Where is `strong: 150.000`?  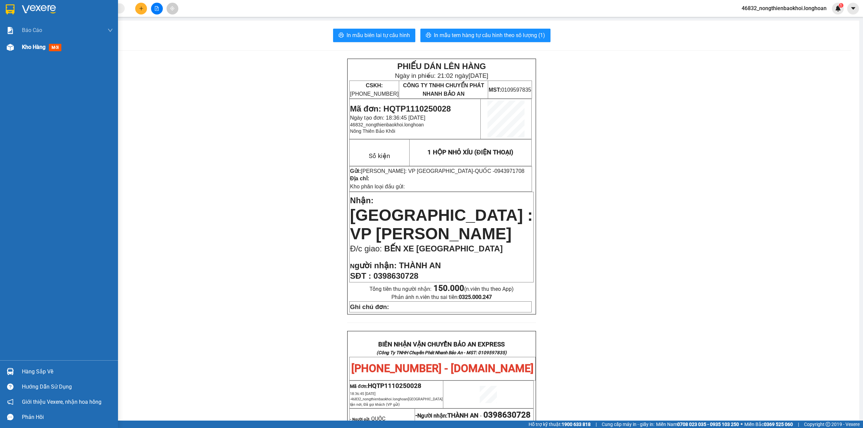 strong: 150.000 is located at coordinates (449, 288).